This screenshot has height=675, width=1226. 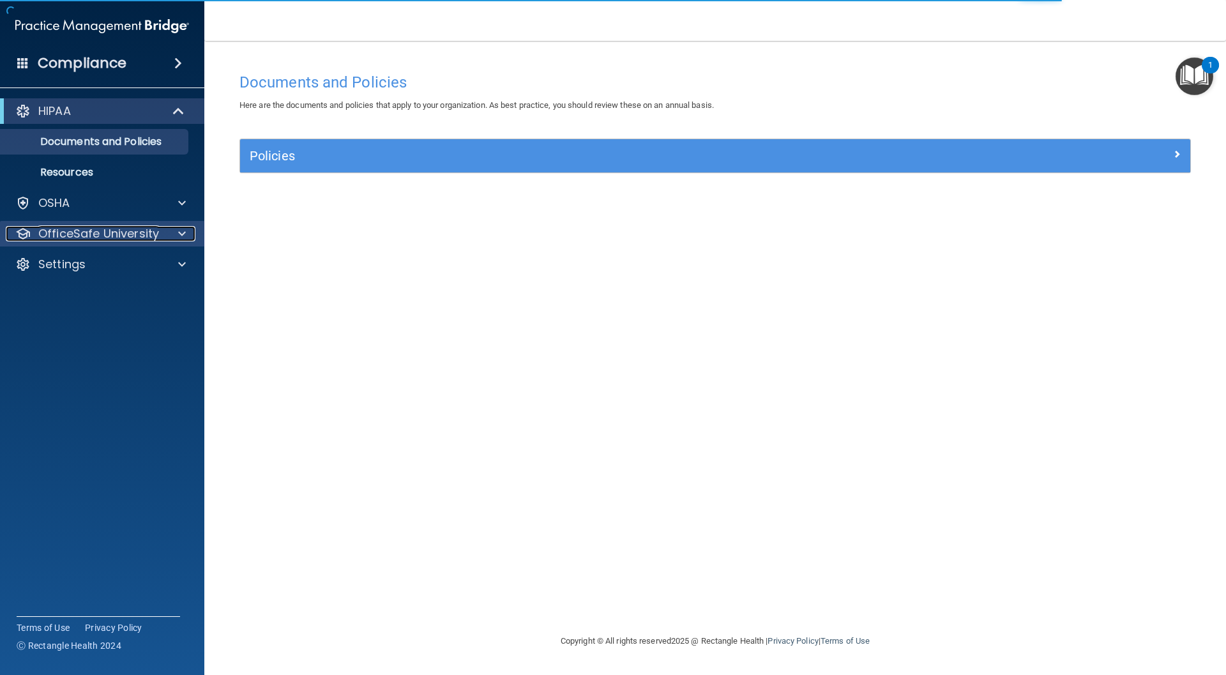 What do you see at coordinates (54, 111) in the screenshot?
I see `p: HIPAA` at bounding box center [54, 111].